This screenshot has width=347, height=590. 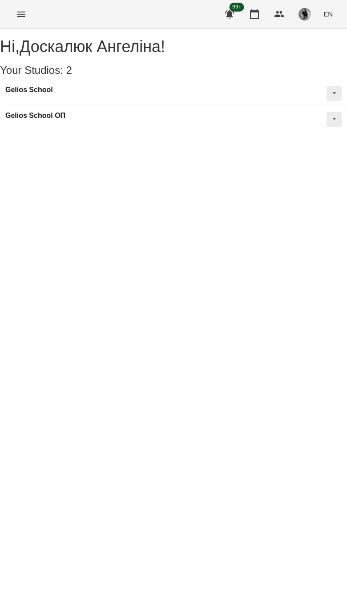 What do you see at coordinates (237, 7) in the screenshot?
I see `span: 99+` at bounding box center [237, 7].